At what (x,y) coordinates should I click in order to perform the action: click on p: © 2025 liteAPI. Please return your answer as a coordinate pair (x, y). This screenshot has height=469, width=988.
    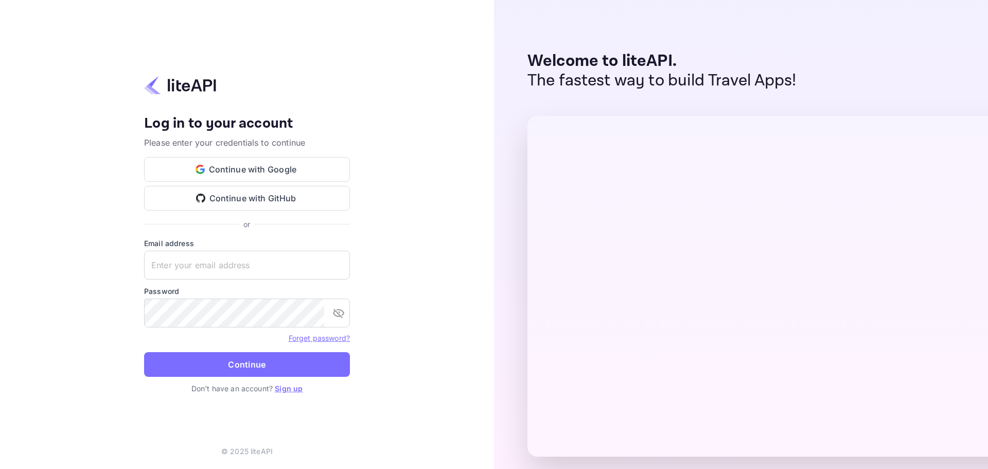
    Looking at the image, I should click on (247, 451).